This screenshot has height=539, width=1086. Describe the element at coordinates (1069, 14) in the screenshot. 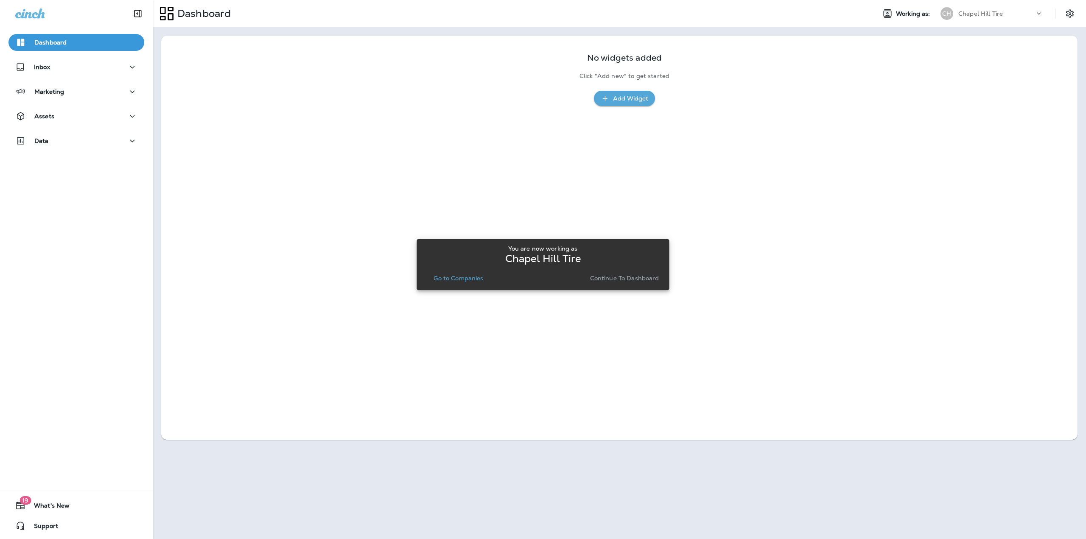

I see `button: Settings` at that location.